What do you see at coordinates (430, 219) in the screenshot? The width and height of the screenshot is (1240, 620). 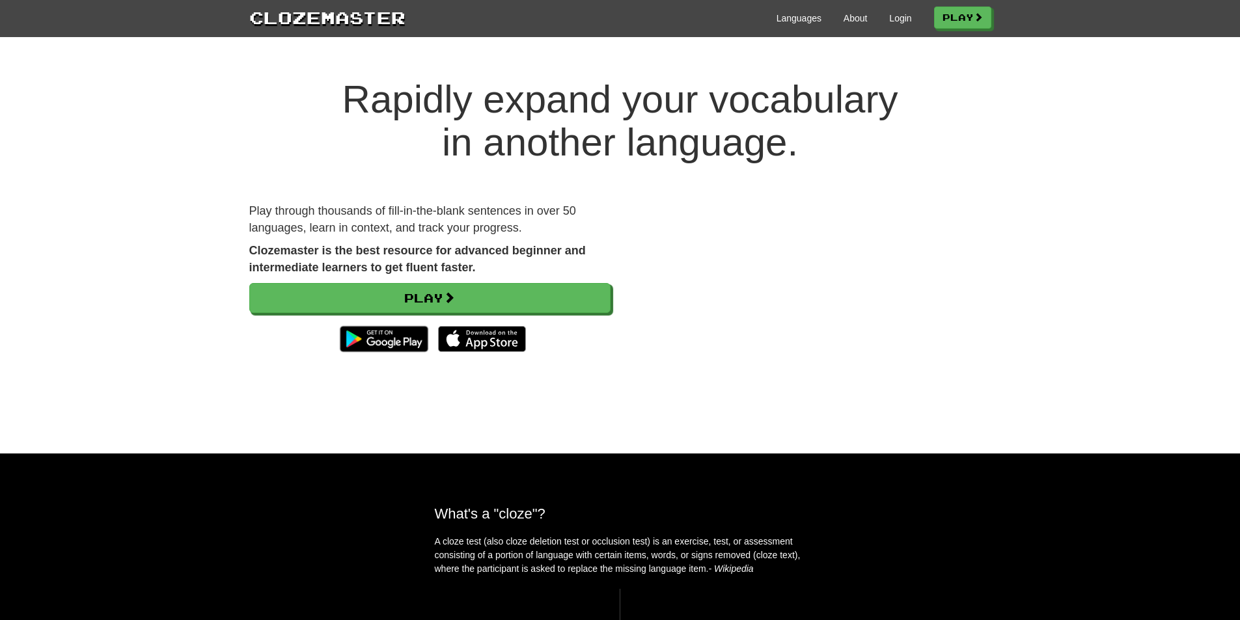 I see `p: Play through thousands of fill-in-the-blank sentences in over 50 languages, learn in context, and...` at bounding box center [430, 219].